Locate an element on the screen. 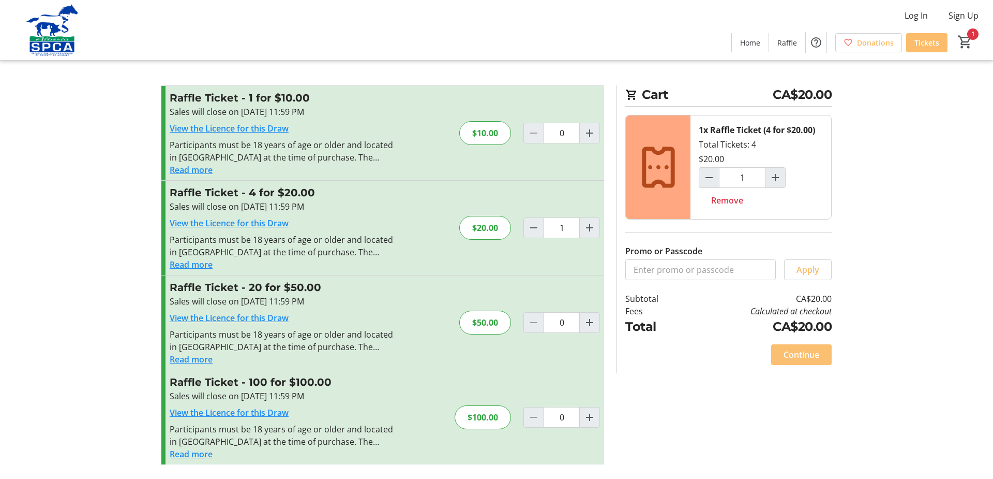 Image resolution: width=993 pixels, height=479 pixels. button: Cart is located at coordinates (965, 42).